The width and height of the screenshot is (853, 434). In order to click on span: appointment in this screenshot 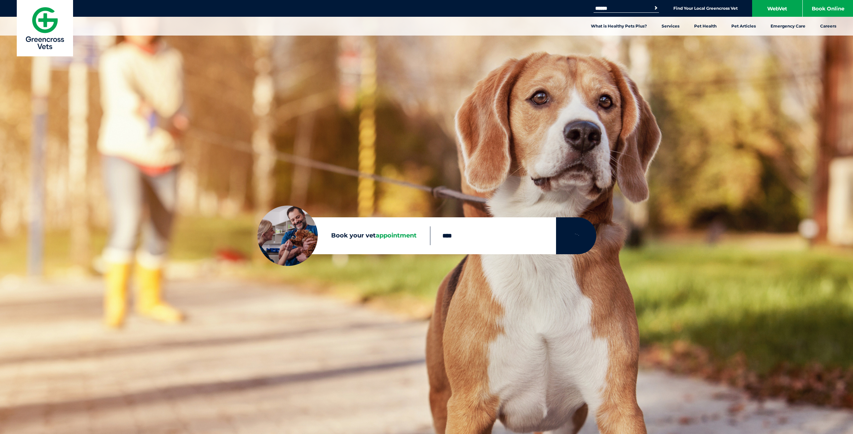, I will do `click(396, 235)`.